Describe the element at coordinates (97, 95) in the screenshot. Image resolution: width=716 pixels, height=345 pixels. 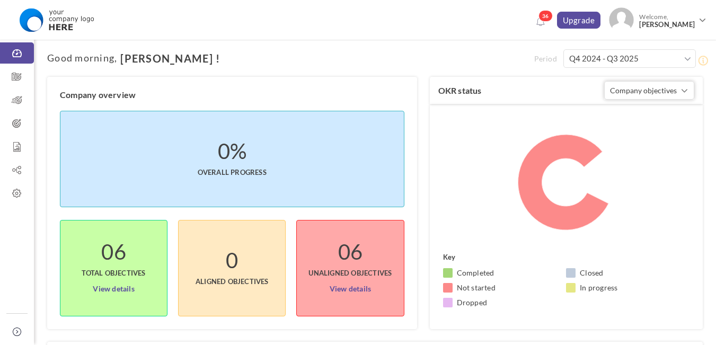
I see `label: Company overview` at that location.